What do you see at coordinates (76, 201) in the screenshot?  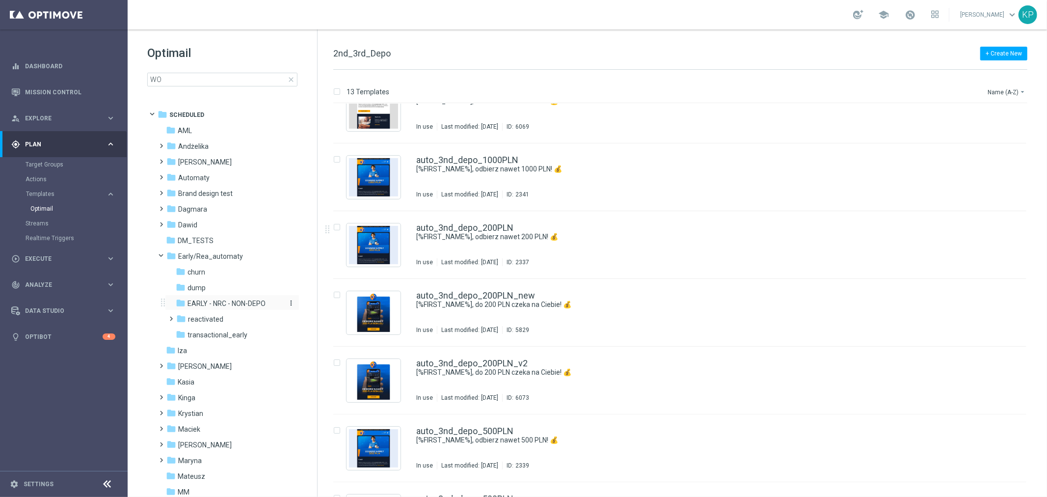 I see `div: Templates` at bounding box center [76, 201].